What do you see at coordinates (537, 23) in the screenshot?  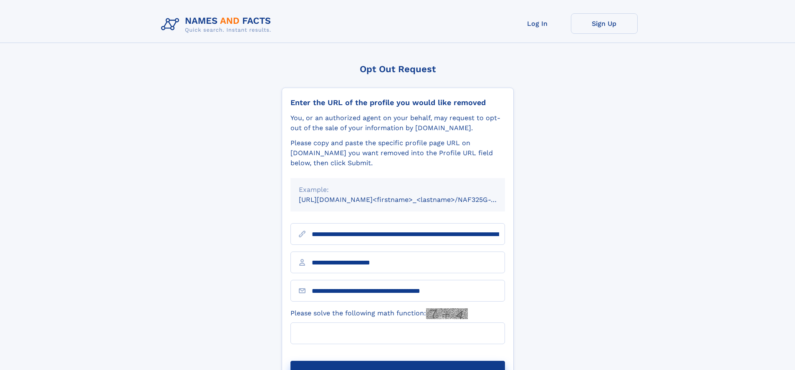 I see `a: Log In` at bounding box center [537, 23].